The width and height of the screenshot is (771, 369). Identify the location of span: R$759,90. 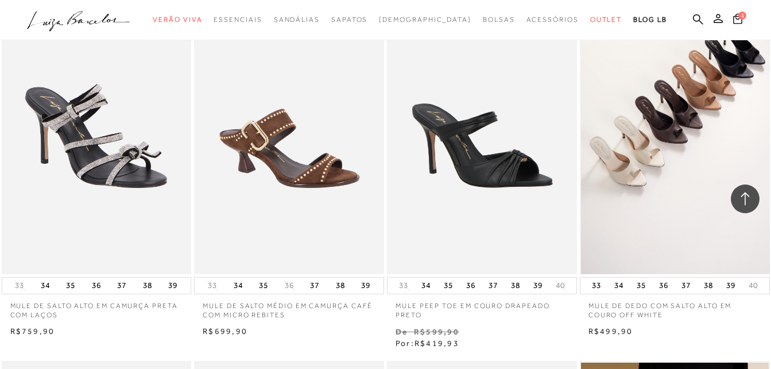
(33, 331).